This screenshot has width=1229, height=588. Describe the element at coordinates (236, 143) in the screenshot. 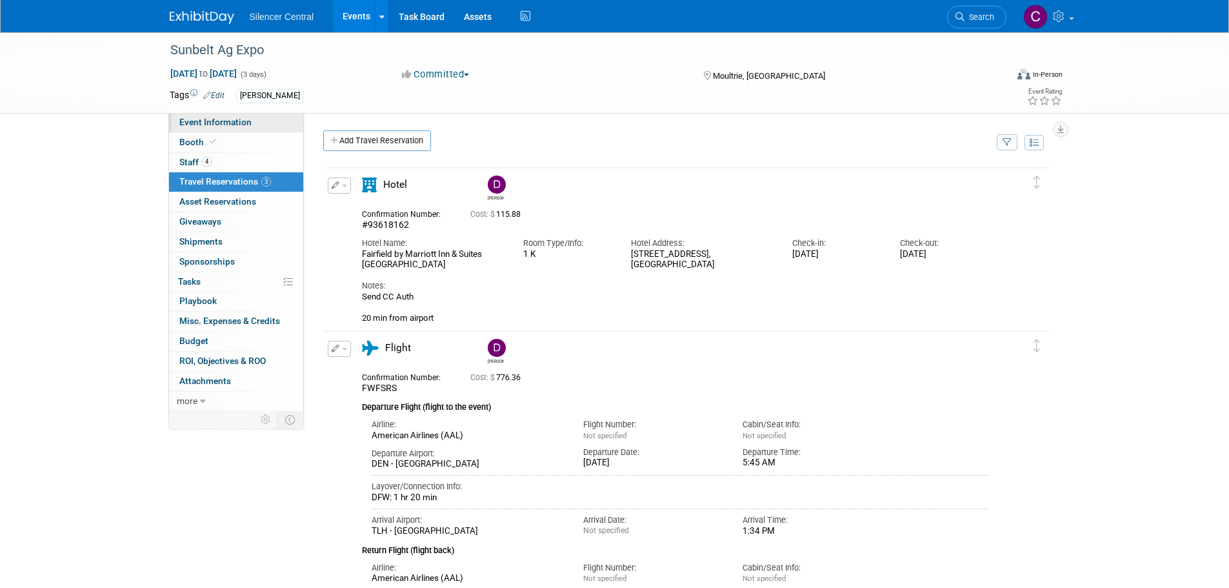

I see `a: Booth` at that location.